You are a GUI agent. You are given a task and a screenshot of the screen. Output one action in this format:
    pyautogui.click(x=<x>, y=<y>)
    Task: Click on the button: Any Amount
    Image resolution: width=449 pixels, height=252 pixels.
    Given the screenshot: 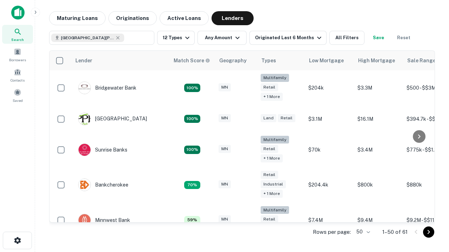 What is the action you would take?
    pyautogui.click(x=222, y=38)
    